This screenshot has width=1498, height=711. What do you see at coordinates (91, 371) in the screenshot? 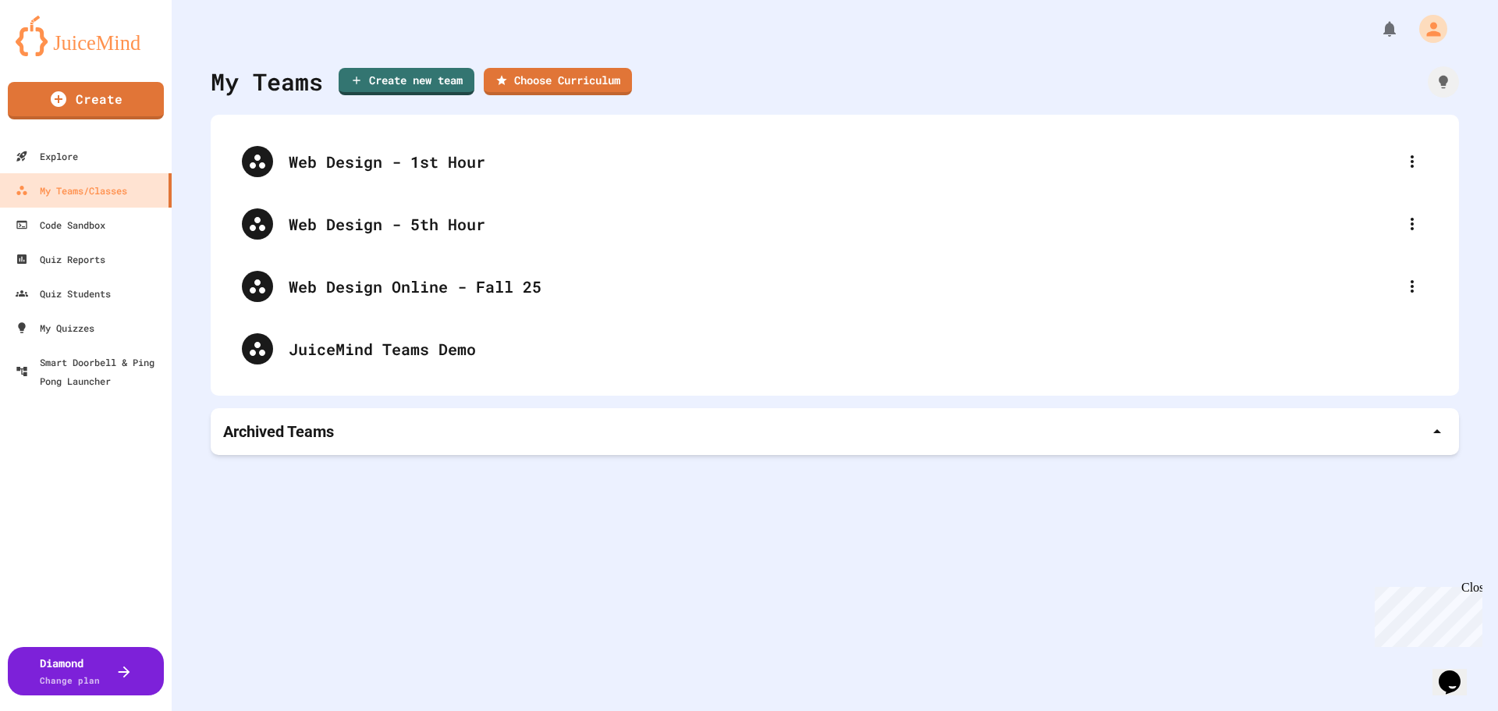
I see `div: Smart Doorbell & Ping Pong Launcher` at bounding box center [91, 371].